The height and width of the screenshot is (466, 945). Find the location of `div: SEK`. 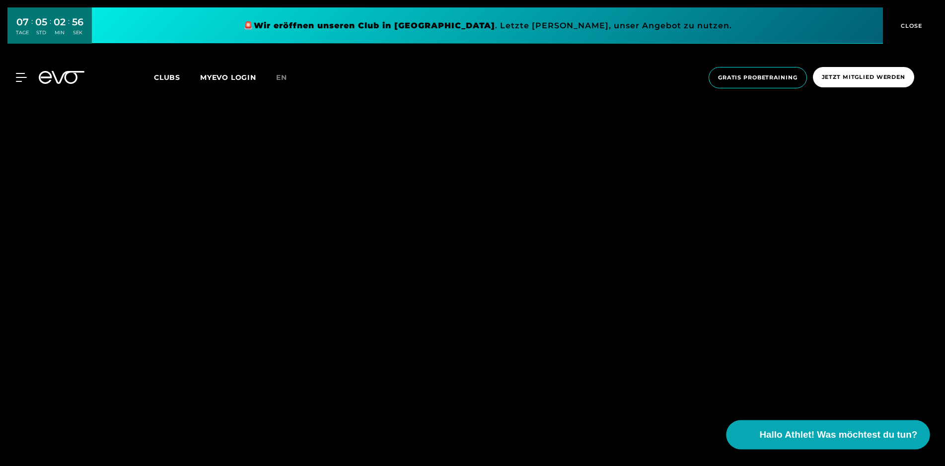

div: SEK is located at coordinates (77, 33).